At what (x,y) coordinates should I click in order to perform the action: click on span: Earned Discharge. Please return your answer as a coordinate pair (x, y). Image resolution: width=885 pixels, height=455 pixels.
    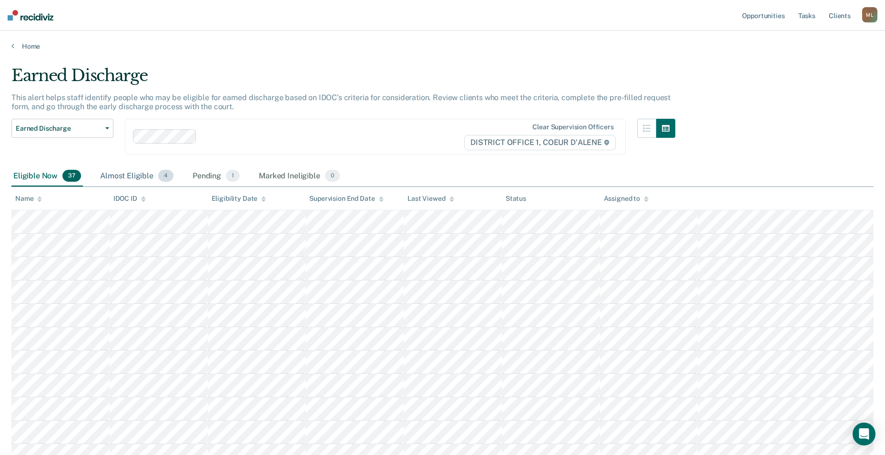
    Looking at the image, I should click on (59, 128).